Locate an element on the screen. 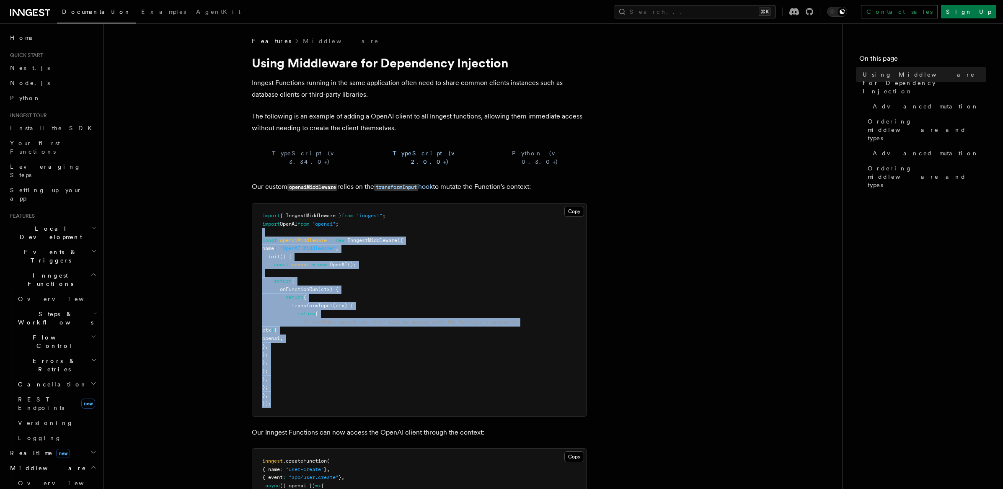 The width and height of the screenshot is (1003, 489). span: openai is located at coordinates (271, 338).